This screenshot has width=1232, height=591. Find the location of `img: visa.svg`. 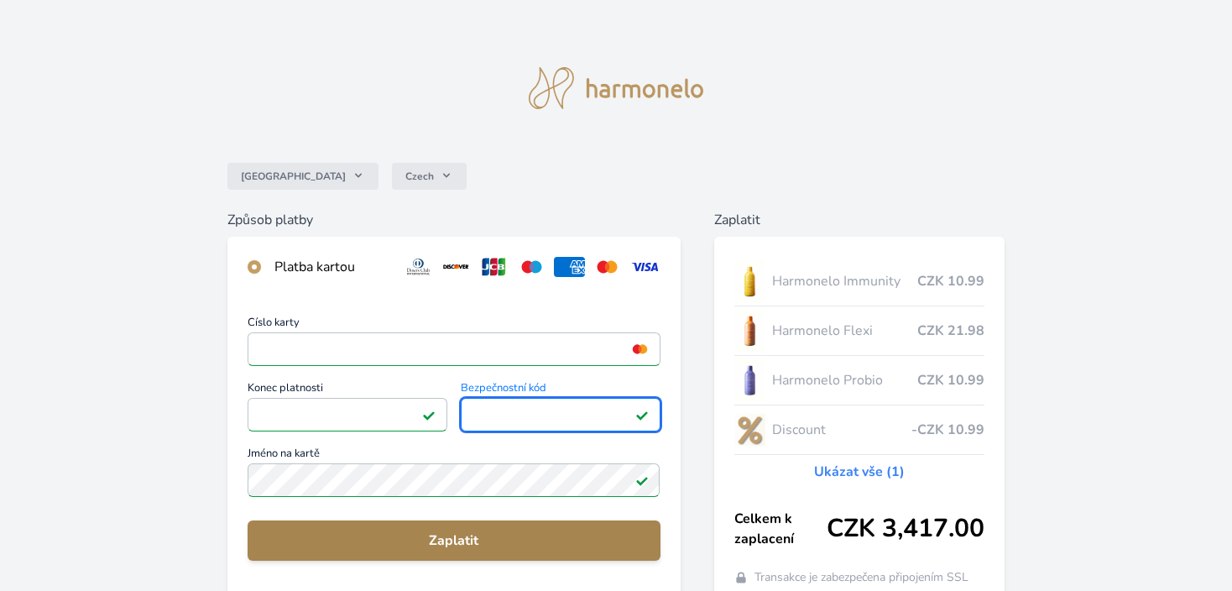

img: visa.svg is located at coordinates (645, 267).